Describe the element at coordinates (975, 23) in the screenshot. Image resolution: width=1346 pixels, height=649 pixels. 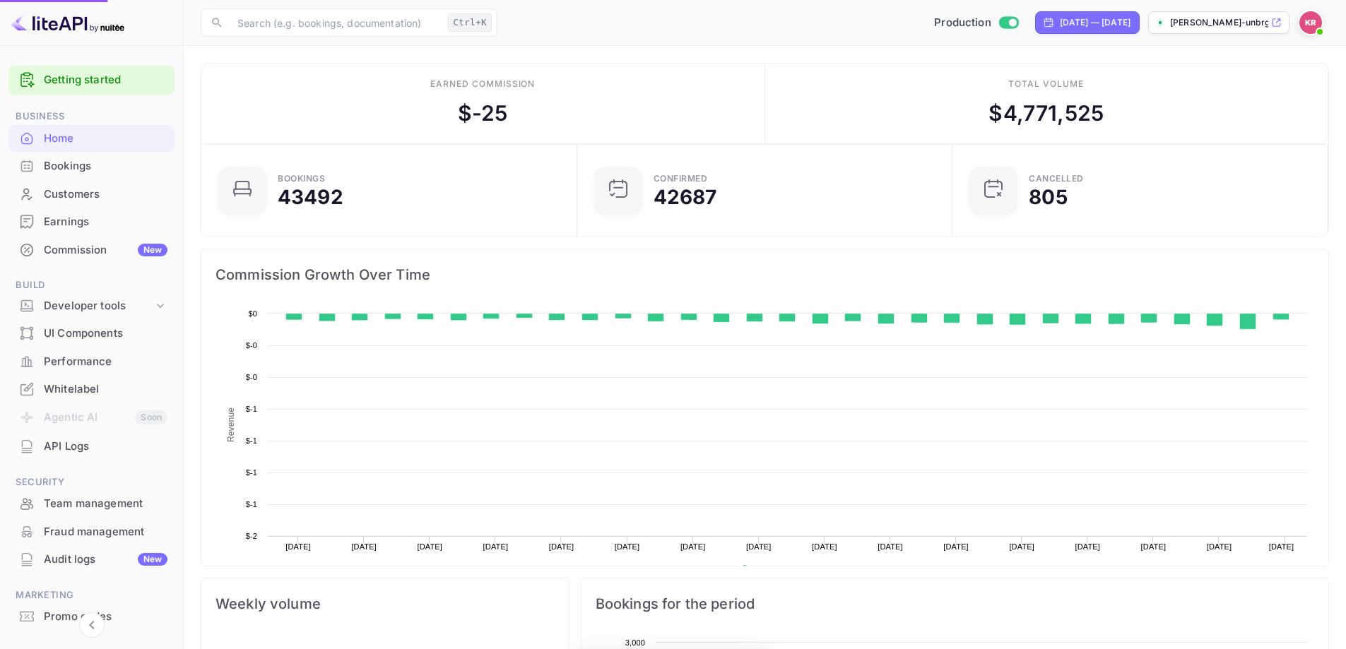
I see `div: Switch to Sandbox mode` at that location.